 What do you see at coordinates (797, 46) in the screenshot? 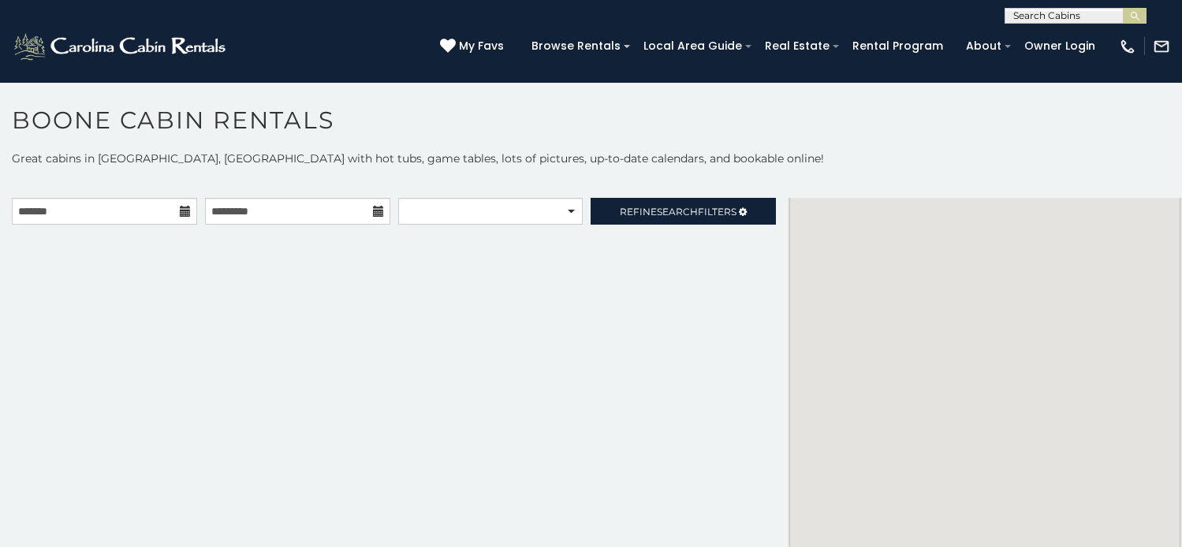
I see `a: Real Estate` at bounding box center [797, 46].